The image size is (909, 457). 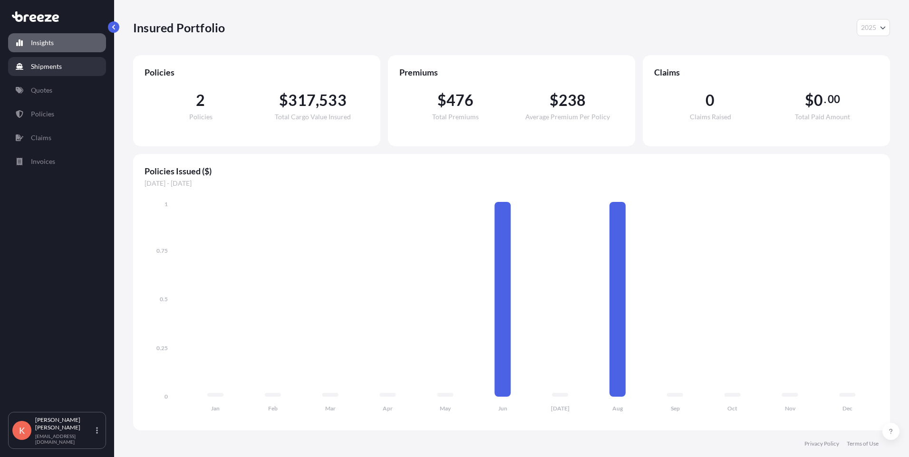 I want to click on a: Policies, so click(x=57, y=114).